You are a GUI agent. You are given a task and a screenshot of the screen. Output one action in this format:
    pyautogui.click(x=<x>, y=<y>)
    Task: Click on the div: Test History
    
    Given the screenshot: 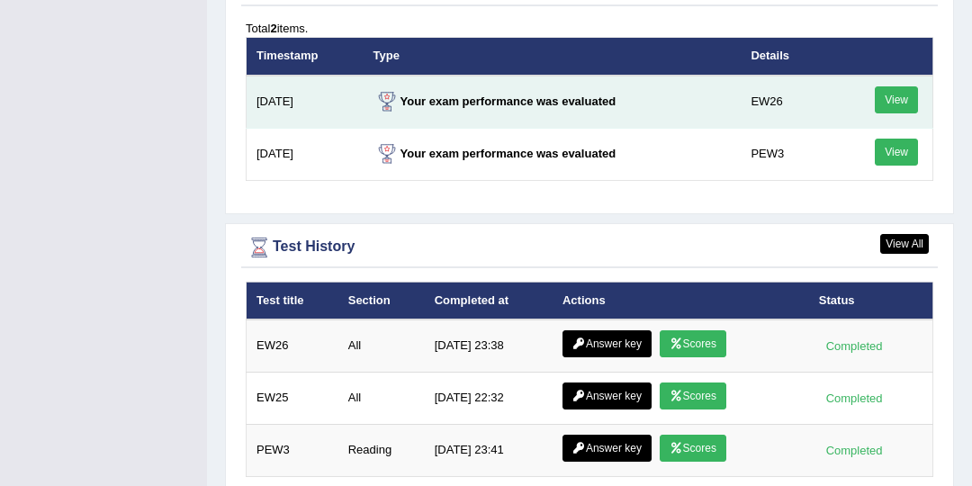 What is the action you would take?
    pyautogui.click(x=590, y=248)
    